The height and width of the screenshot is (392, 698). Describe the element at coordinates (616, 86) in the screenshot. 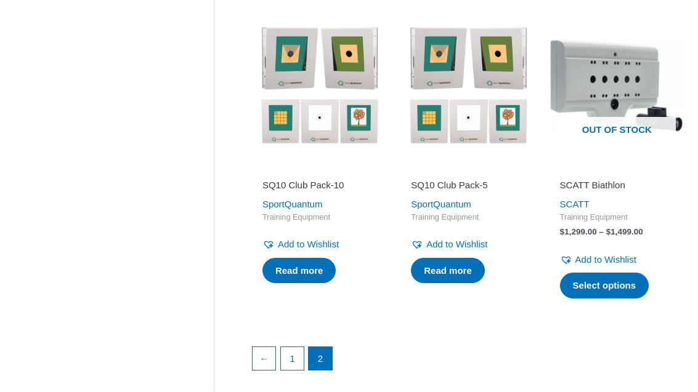

I see `img: SCATT Biathlon` at that location.